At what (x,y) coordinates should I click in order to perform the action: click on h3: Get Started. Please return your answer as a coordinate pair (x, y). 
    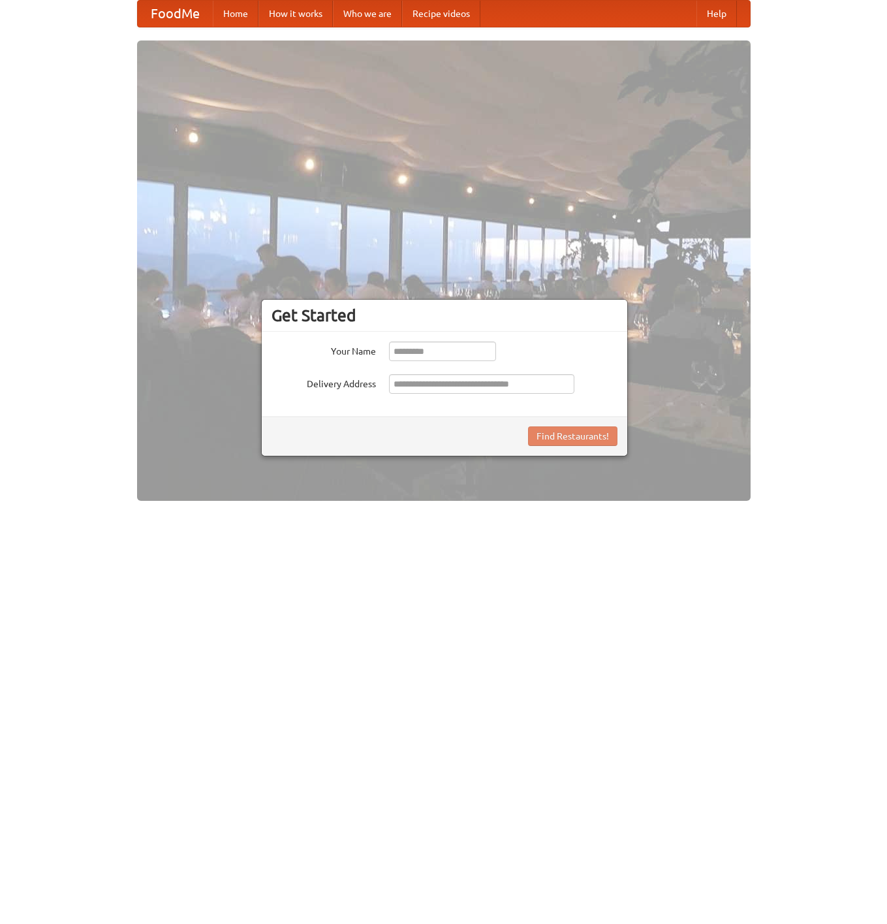
    Looking at the image, I should click on (444, 315).